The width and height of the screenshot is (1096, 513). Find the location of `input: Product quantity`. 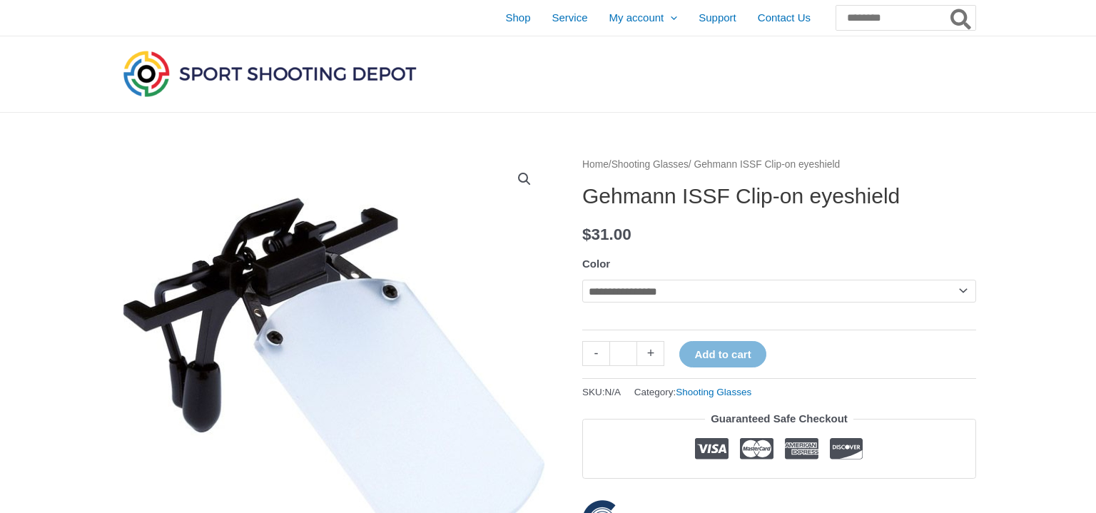

input: Product quantity is located at coordinates (623, 353).